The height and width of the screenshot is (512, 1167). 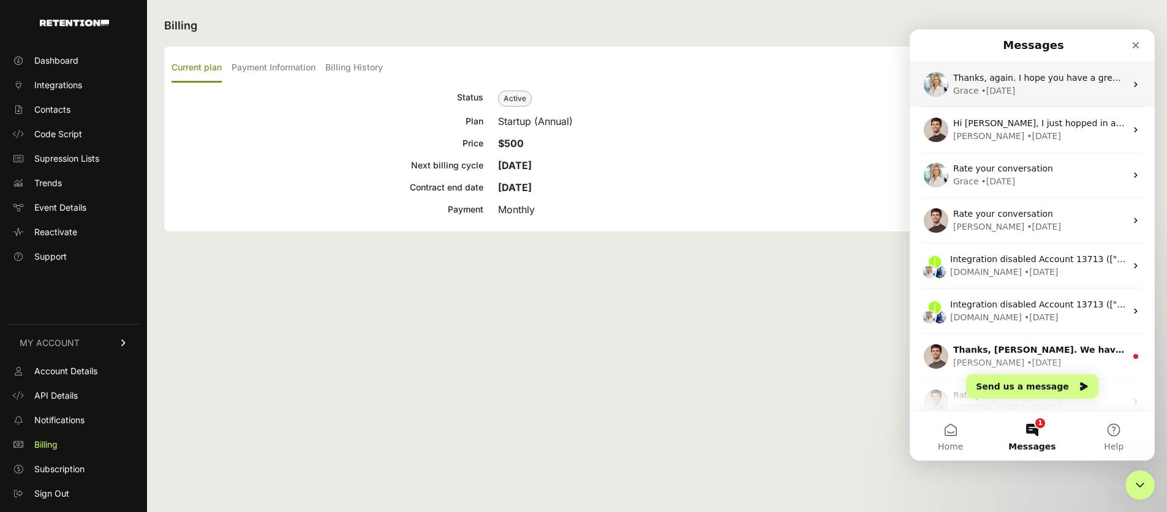 I want to click on a: Account Details, so click(x=73, y=371).